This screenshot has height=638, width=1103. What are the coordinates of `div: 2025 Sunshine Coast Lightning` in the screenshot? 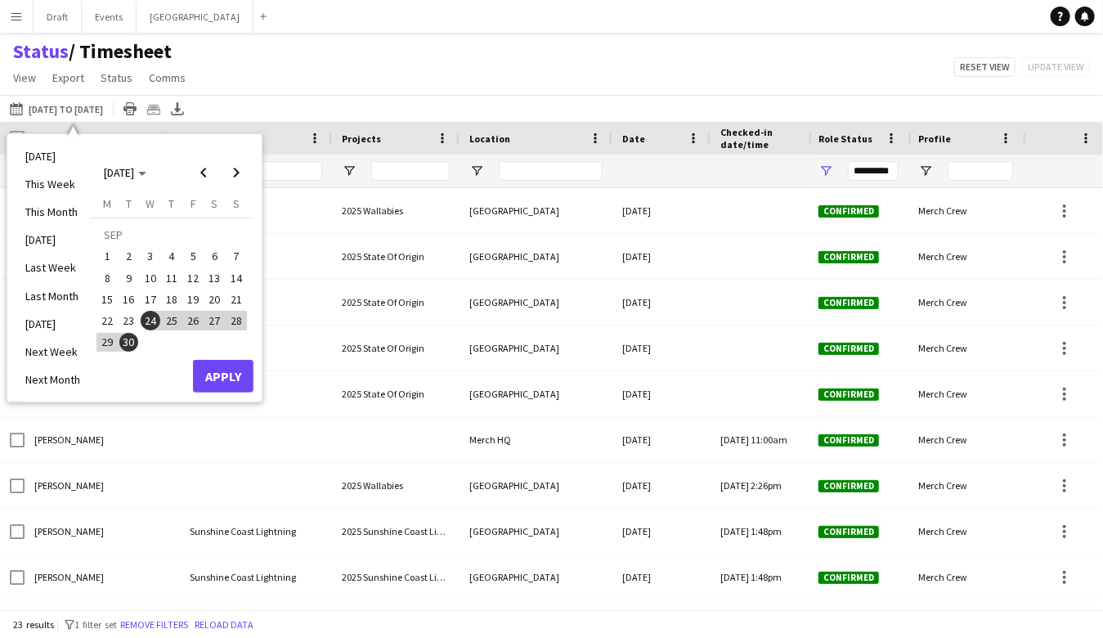 It's located at (396, 576).